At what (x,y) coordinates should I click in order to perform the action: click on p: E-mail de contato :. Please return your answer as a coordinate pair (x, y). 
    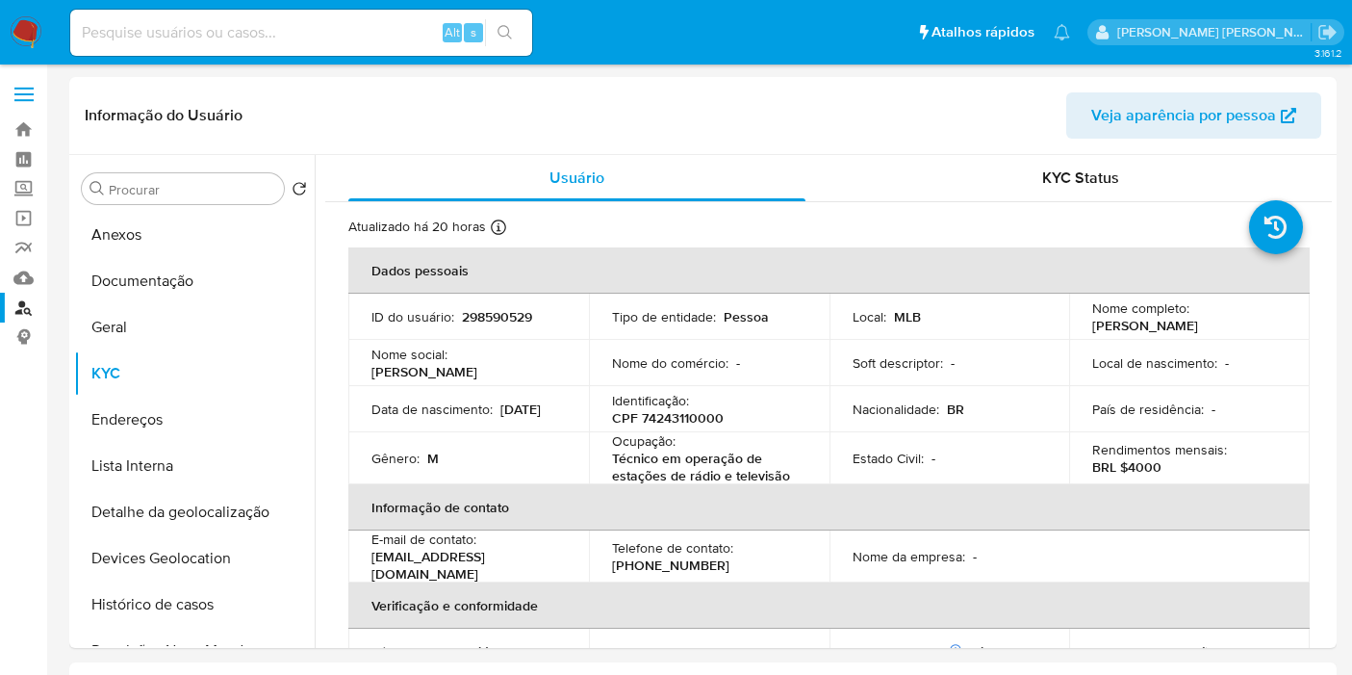
    Looking at the image, I should click on (423, 539).